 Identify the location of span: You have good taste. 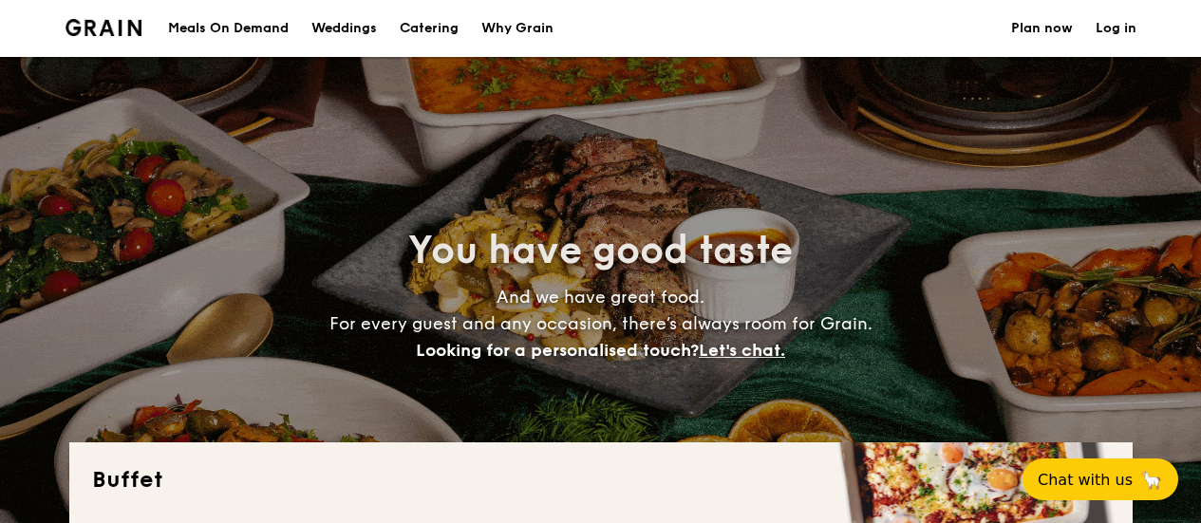
(600, 251).